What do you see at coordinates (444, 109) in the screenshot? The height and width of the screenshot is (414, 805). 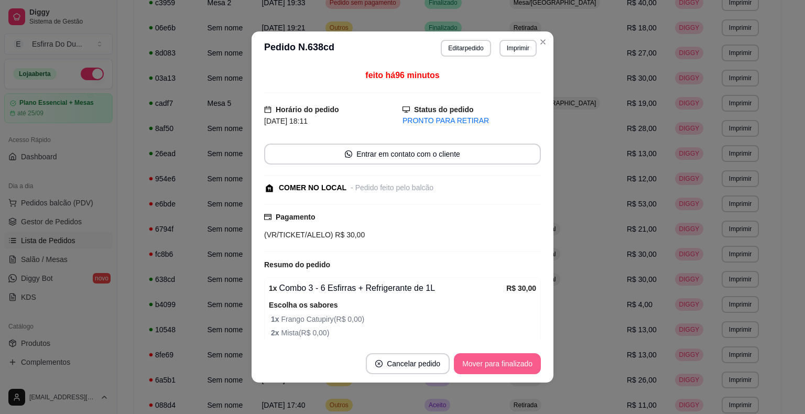 I see `strong: Status do pedido` at bounding box center [444, 109].